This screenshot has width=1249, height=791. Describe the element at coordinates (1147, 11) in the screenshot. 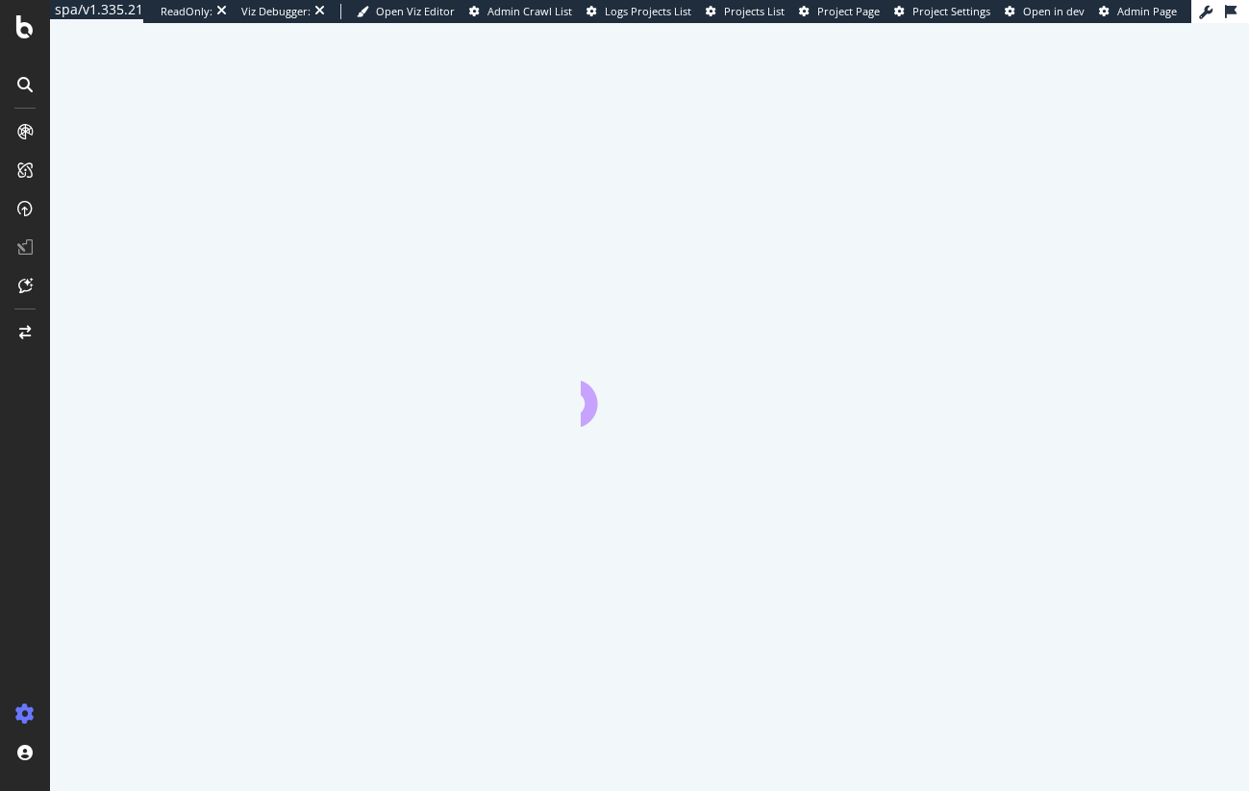

I see `span: Admin Page` at that location.